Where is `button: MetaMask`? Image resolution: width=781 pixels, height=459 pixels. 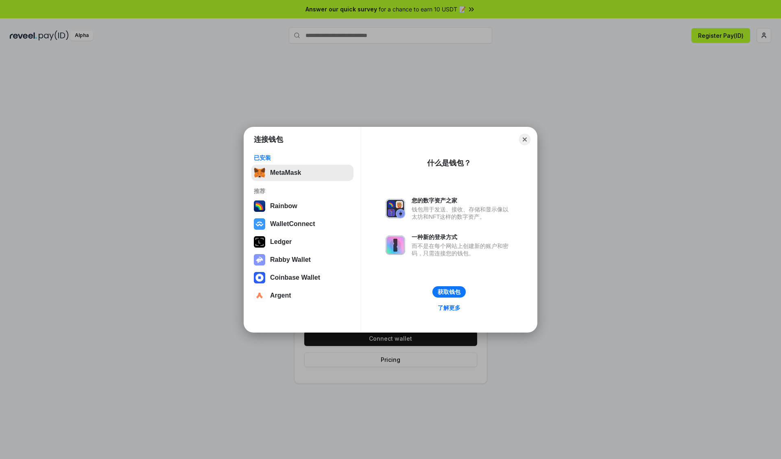 button: MetaMask is located at coordinates (302, 173).